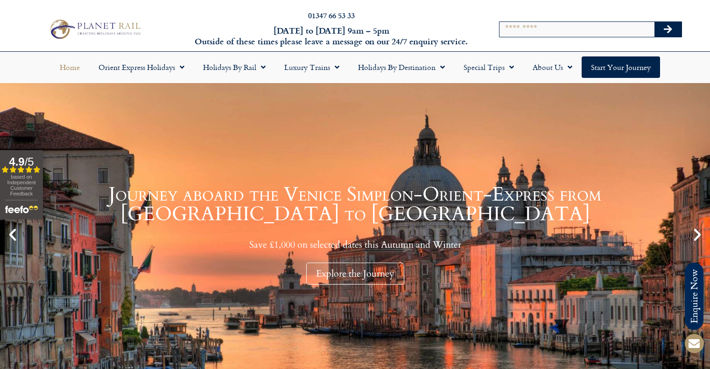 The height and width of the screenshot is (369, 710). I want to click on a: Home, so click(70, 67).